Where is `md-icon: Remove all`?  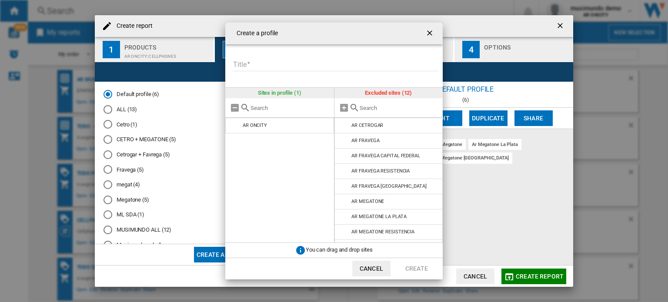
md-icon: Remove all is located at coordinates (235, 108).